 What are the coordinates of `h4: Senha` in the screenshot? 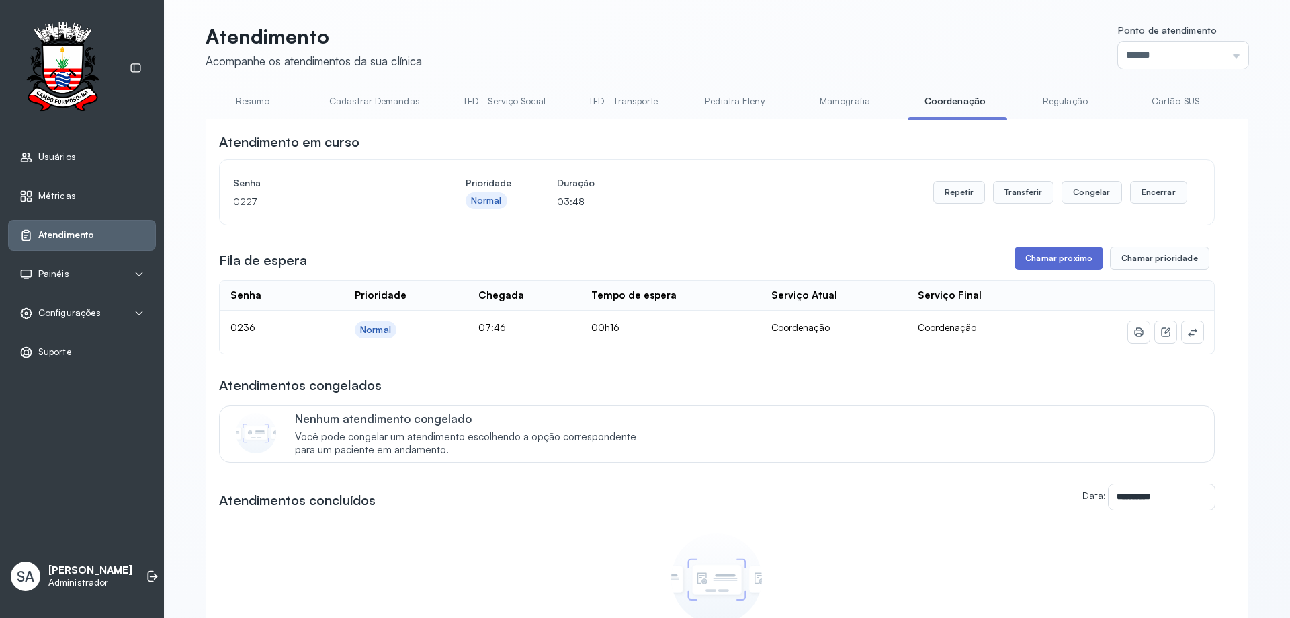 It's located at (327, 183).